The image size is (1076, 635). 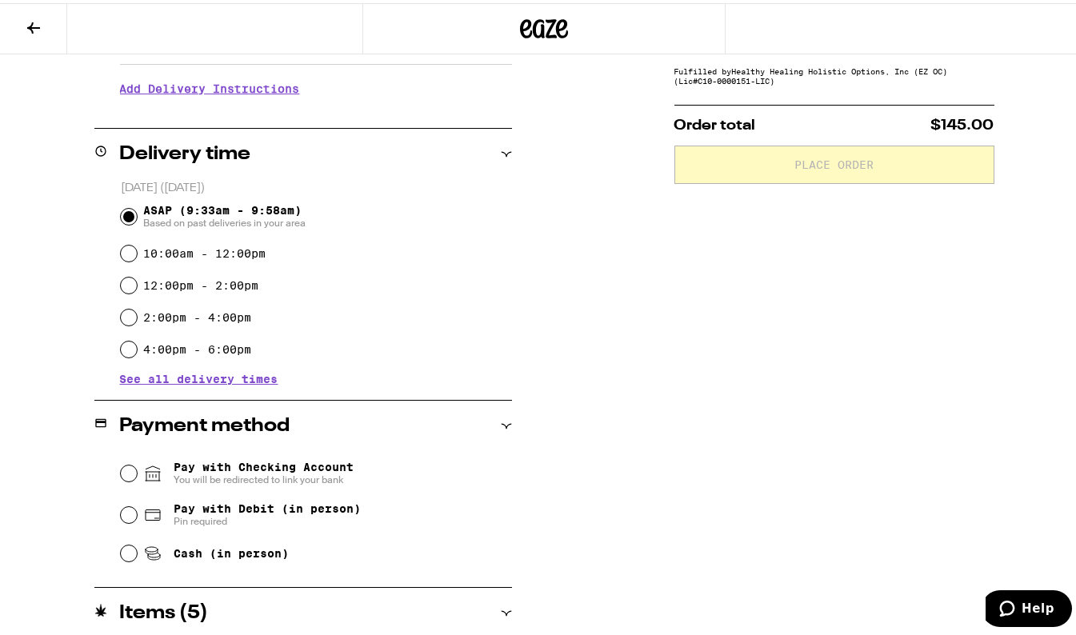 I want to click on label: 10:00am - 12:00pm, so click(x=204, y=250).